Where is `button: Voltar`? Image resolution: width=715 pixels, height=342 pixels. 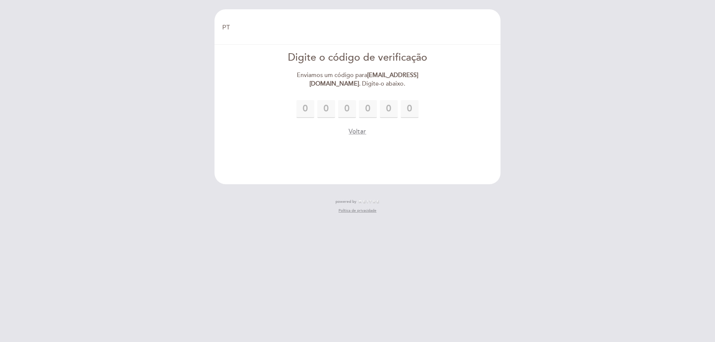 button: Voltar is located at coordinates (357, 131).